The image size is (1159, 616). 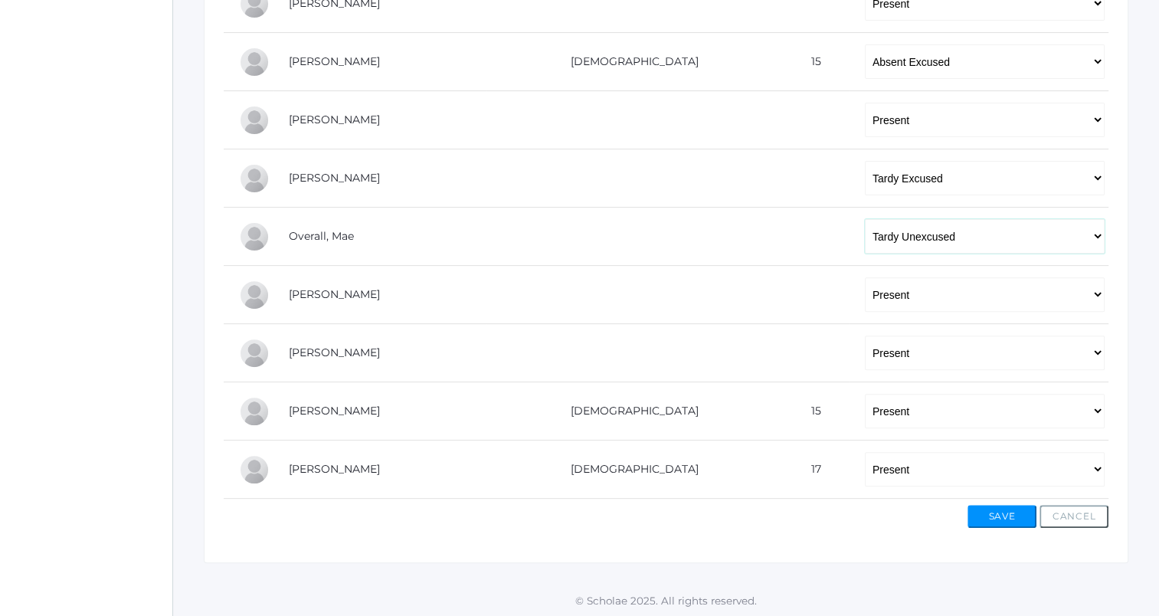 What do you see at coordinates (1002, 516) in the screenshot?
I see `button: Save` at bounding box center [1002, 516].